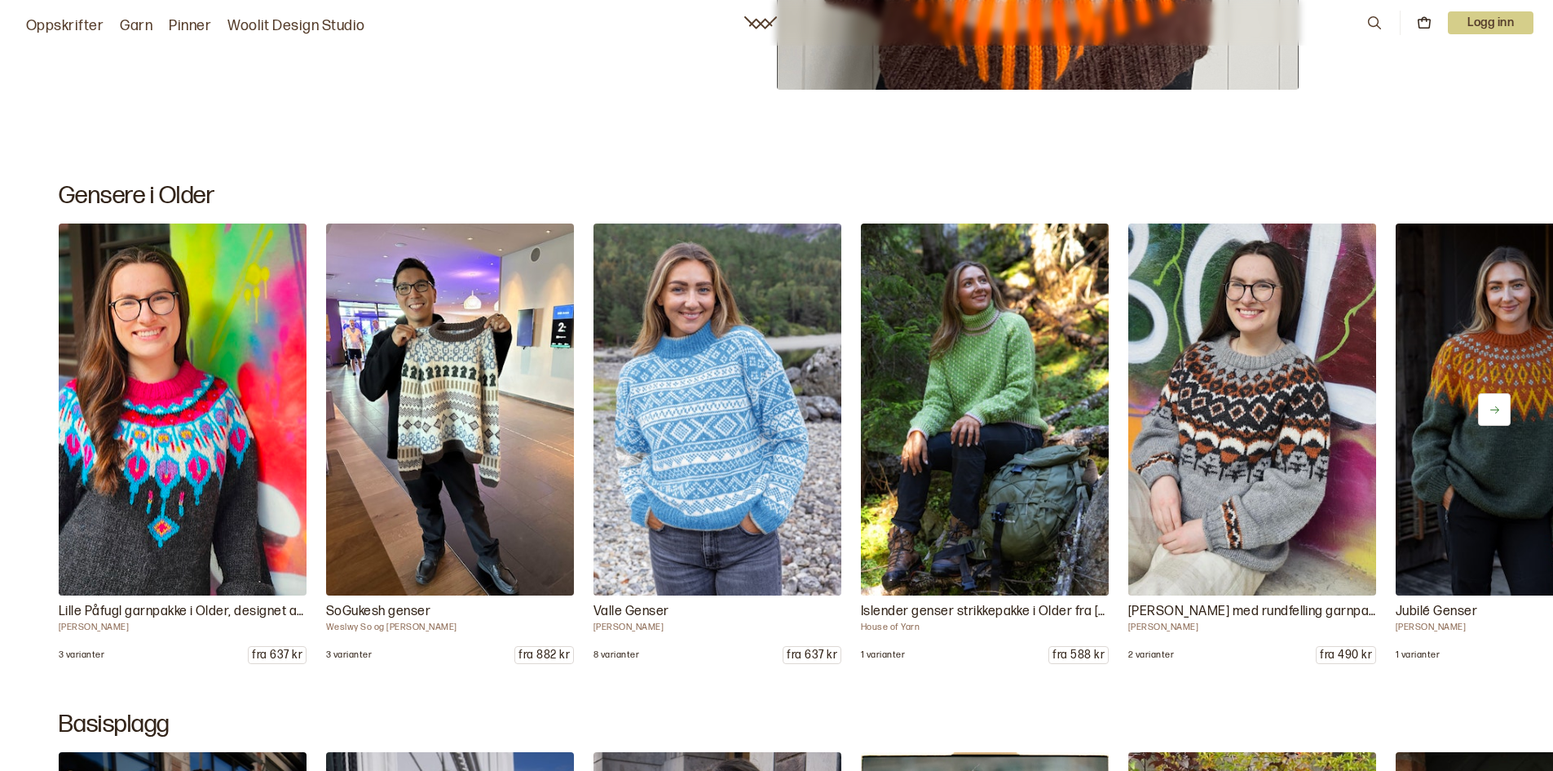 This screenshot has width=1553, height=771. I want to click on p: House of Yarn, so click(985, 627).